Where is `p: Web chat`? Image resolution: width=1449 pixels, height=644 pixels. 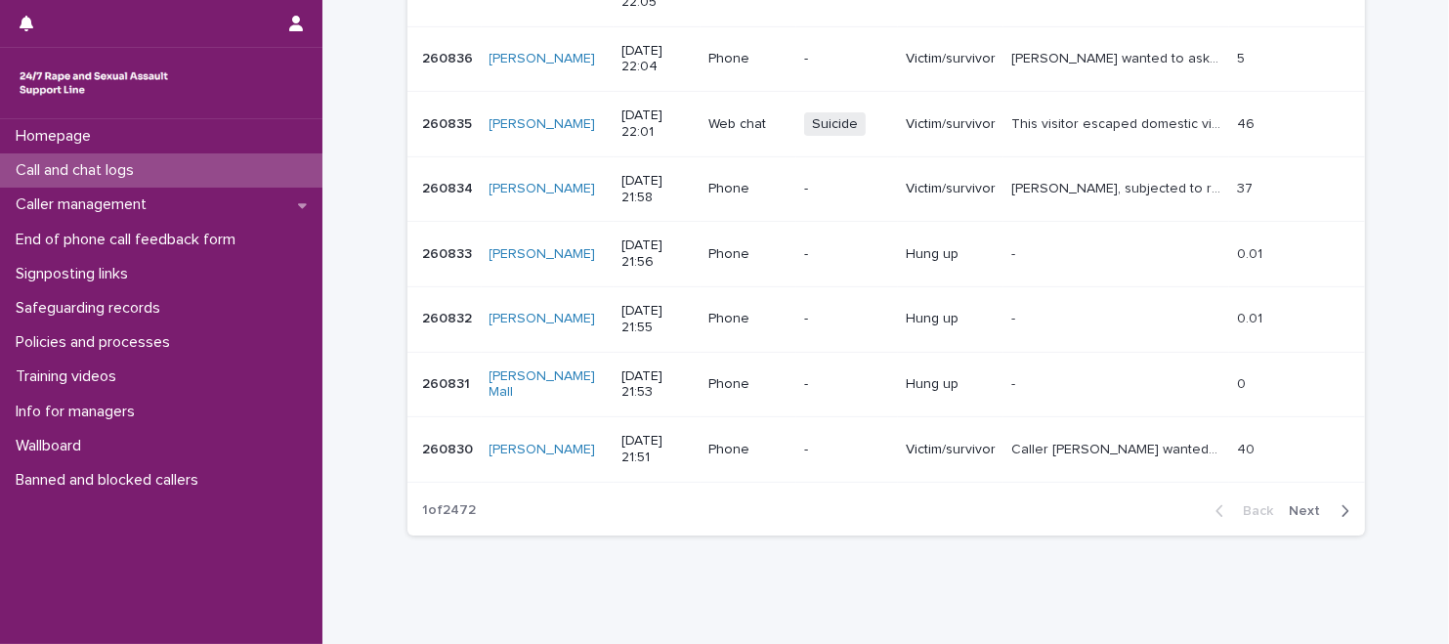 p: Web chat is located at coordinates (748, 124).